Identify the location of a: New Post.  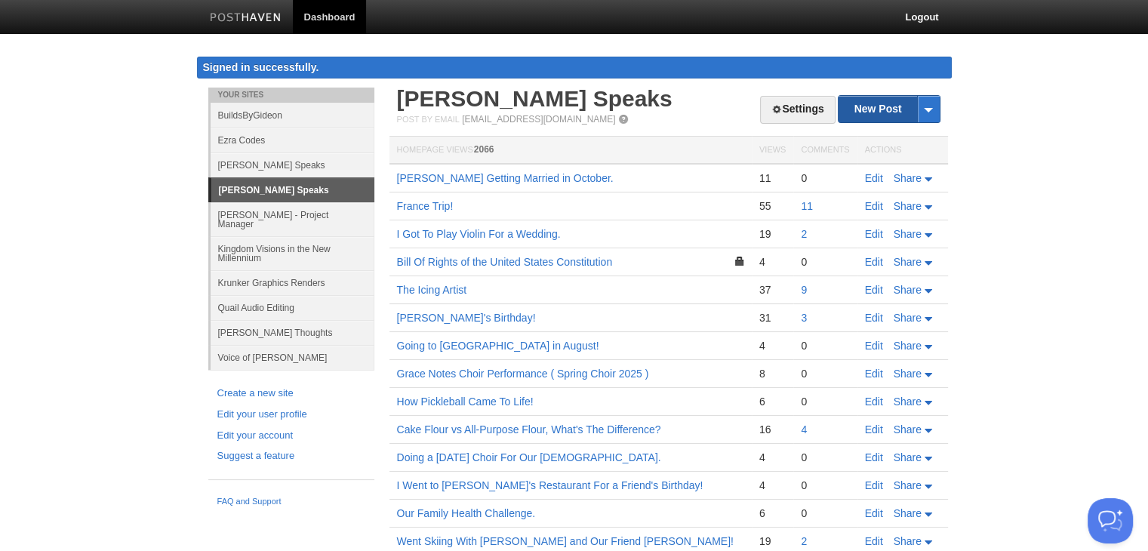
(889, 109).